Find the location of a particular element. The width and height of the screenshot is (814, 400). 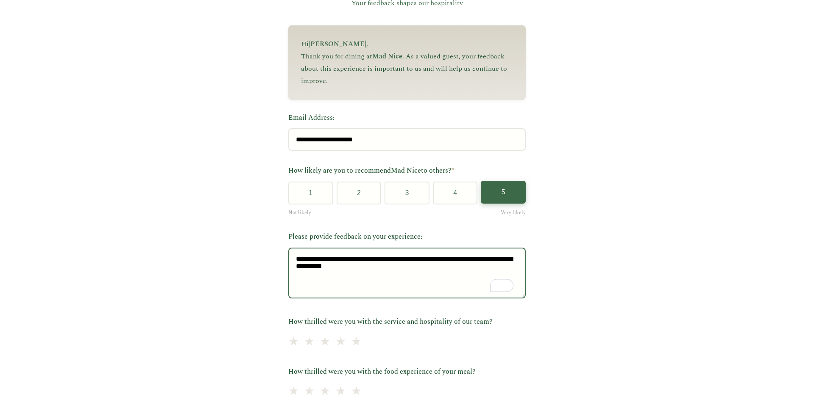

label: Email Address: is located at coordinates (407, 118).